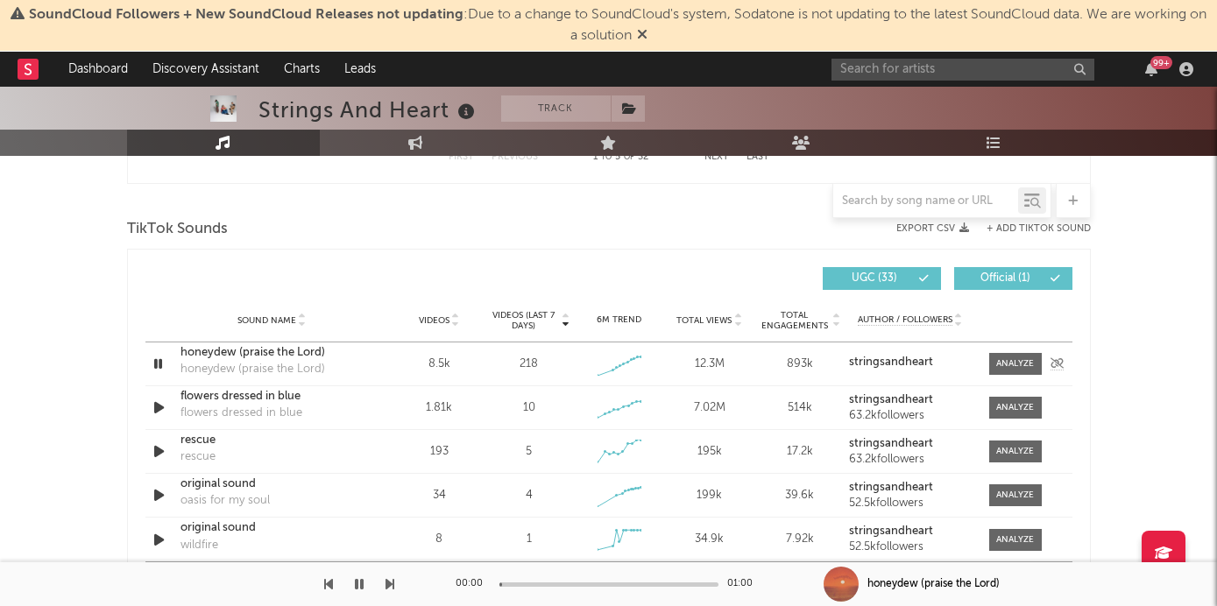  I want to click on span: of, so click(629, 157).